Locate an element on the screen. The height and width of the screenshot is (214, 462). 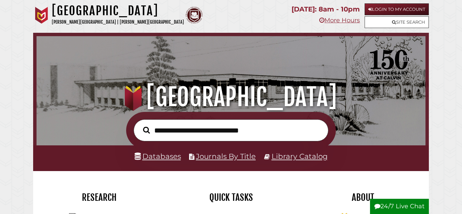
h2: Quick Tasks is located at coordinates (231, 198).